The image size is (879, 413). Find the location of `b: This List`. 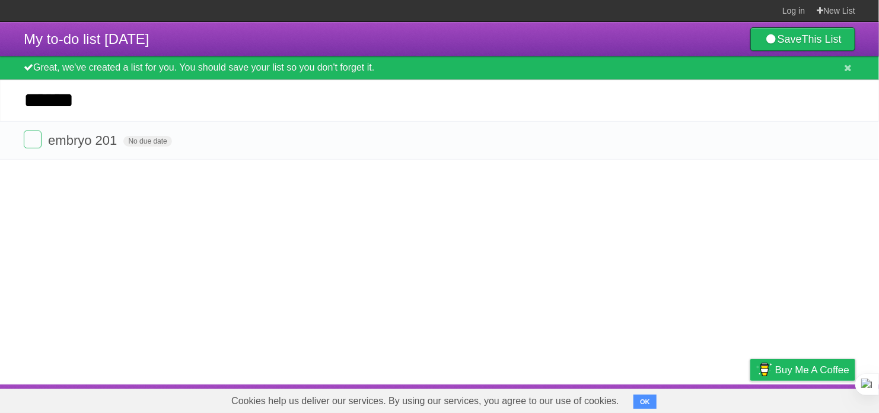

b: This List is located at coordinates (821, 39).